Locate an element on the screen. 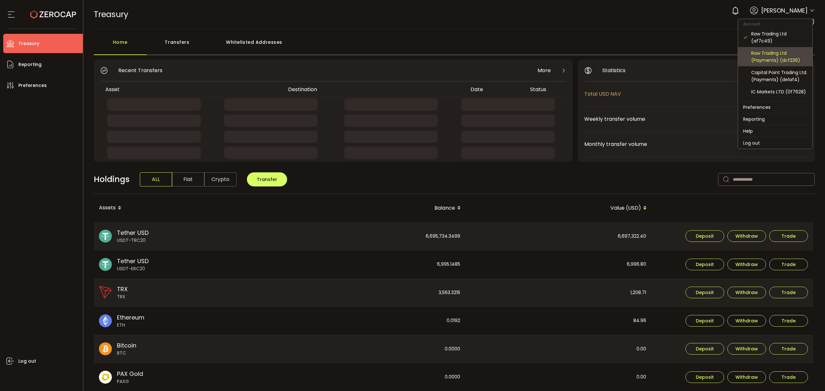 The height and width of the screenshot is (391, 825). span: Ethereum is located at coordinates (131, 318).